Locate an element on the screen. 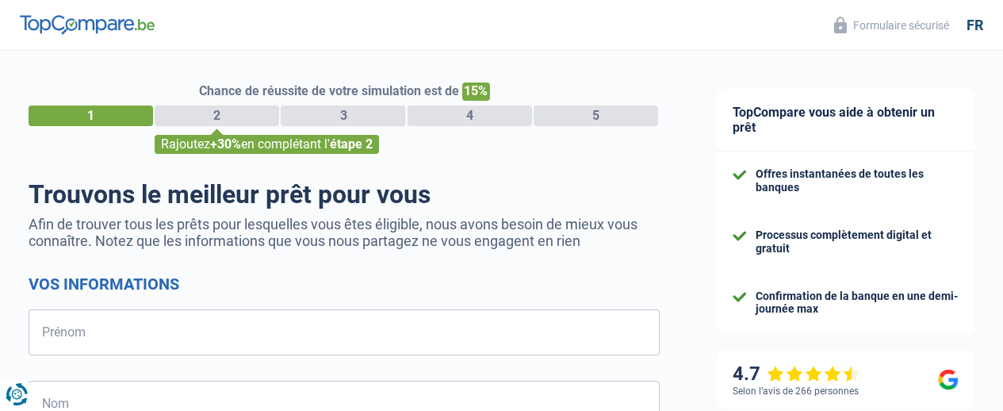  div: 4.7 is located at coordinates (796, 373).